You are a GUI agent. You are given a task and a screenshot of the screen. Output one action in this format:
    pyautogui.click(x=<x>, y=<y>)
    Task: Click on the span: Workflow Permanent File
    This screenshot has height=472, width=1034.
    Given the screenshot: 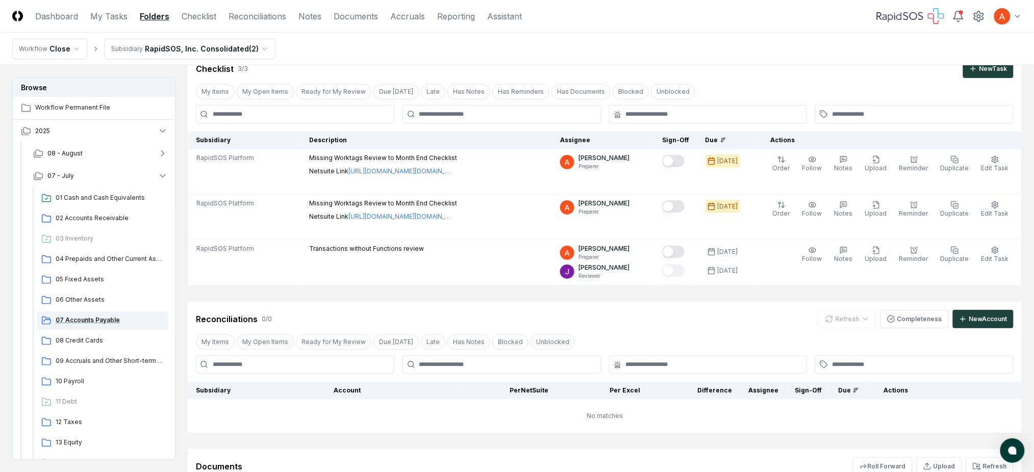 What is the action you would take?
    pyautogui.click(x=101, y=108)
    